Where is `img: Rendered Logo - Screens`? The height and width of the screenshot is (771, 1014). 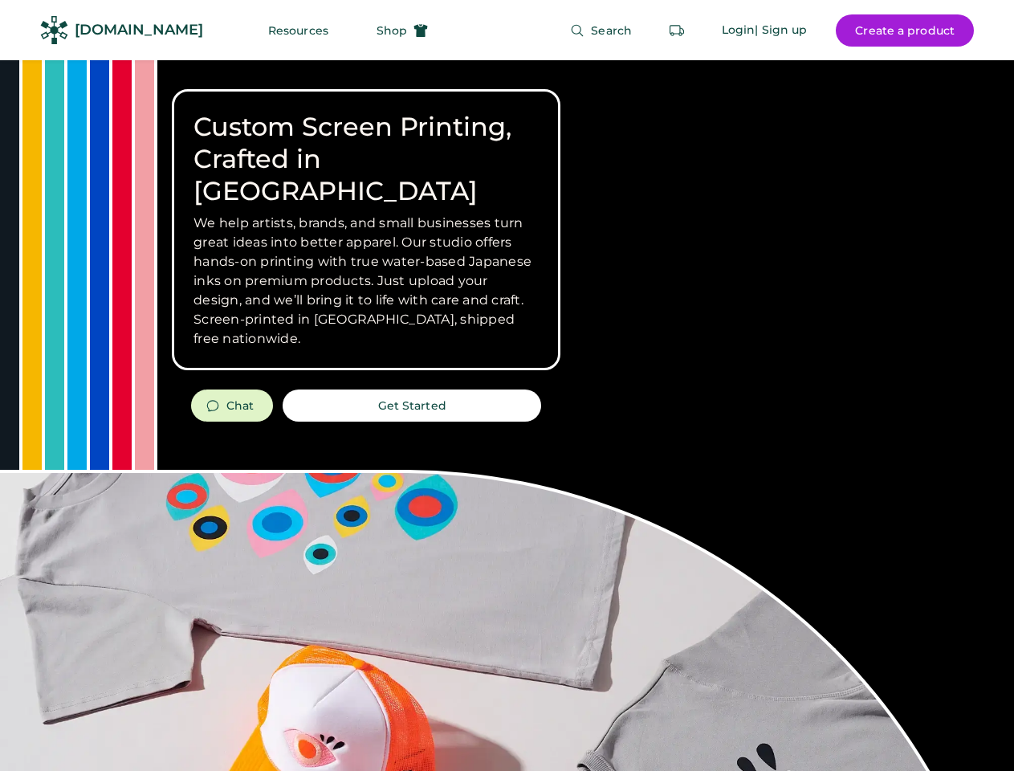
img: Rendered Logo - Screens is located at coordinates (54, 30).